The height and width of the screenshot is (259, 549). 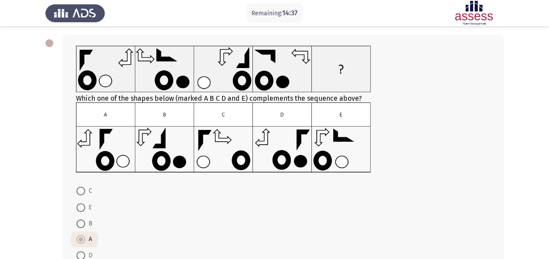 I want to click on span: A, so click(x=89, y=240).